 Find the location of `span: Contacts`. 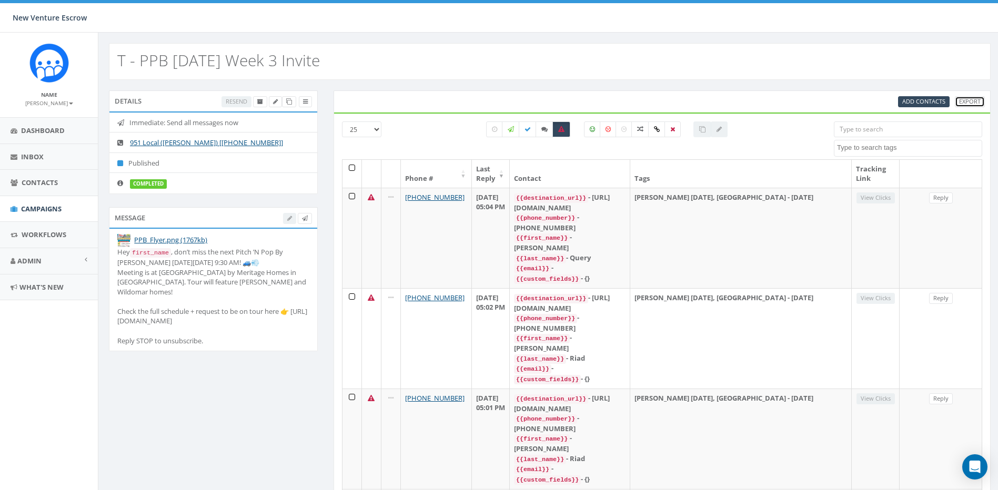

span: Contacts is located at coordinates (39, 182).